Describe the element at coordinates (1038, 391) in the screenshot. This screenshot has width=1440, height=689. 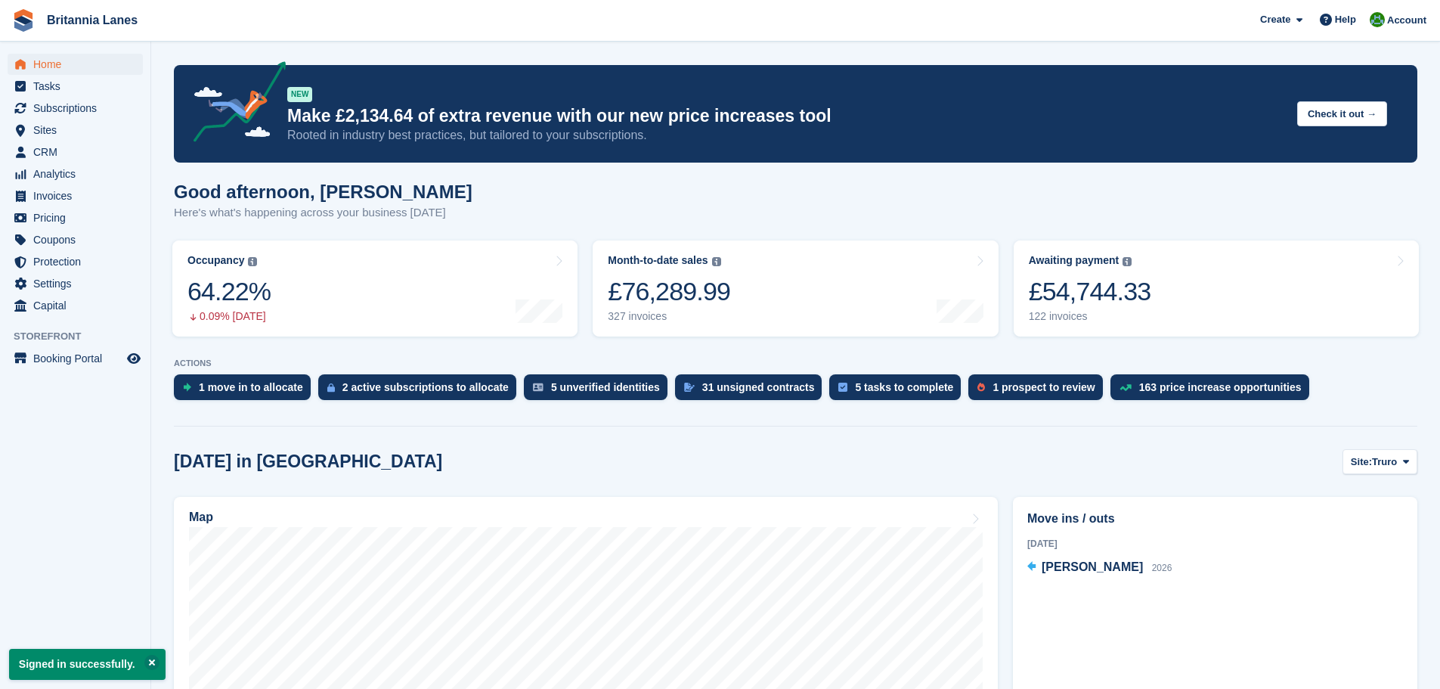
I see `a: 1 prospect to review` at that location.